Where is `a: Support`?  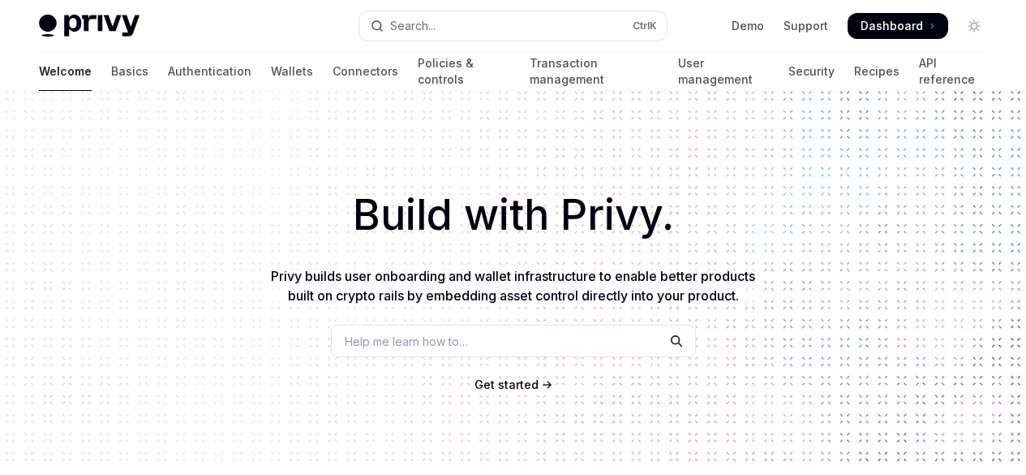
a: Support is located at coordinates (806, 26).